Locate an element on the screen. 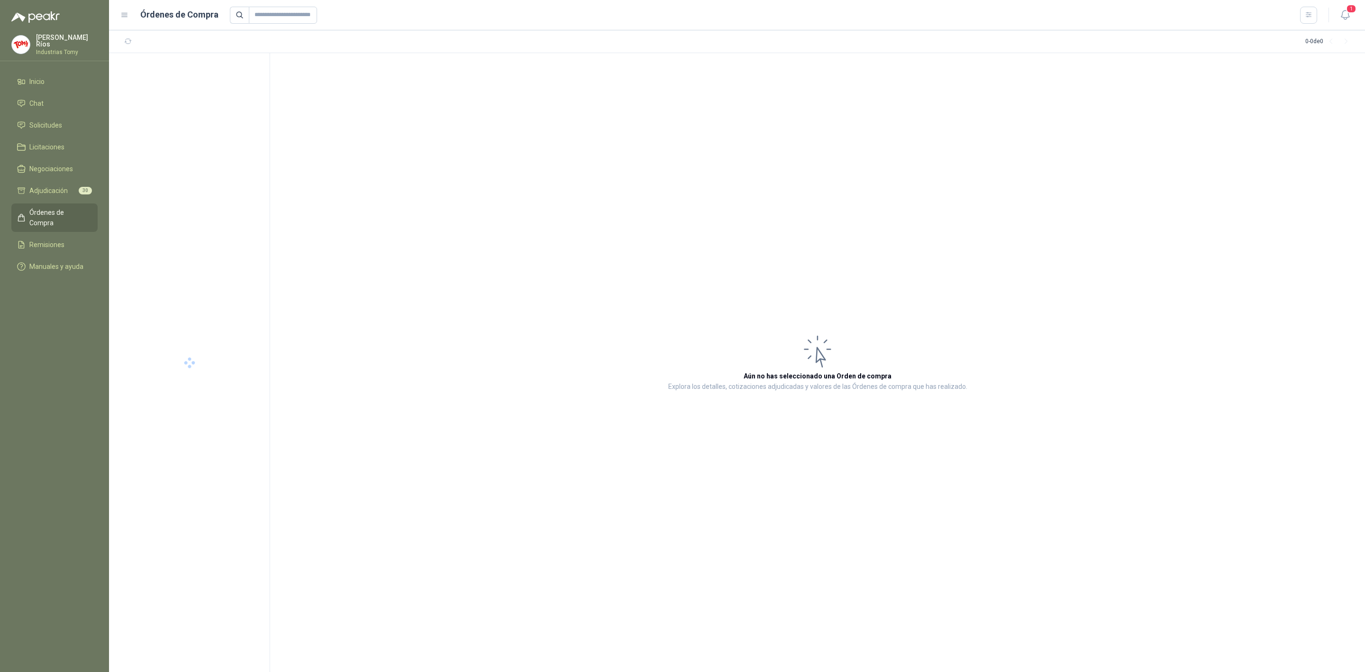 This screenshot has height=672, width=1365. a: Órdenes de Compra is located at coordinates (55, 218).